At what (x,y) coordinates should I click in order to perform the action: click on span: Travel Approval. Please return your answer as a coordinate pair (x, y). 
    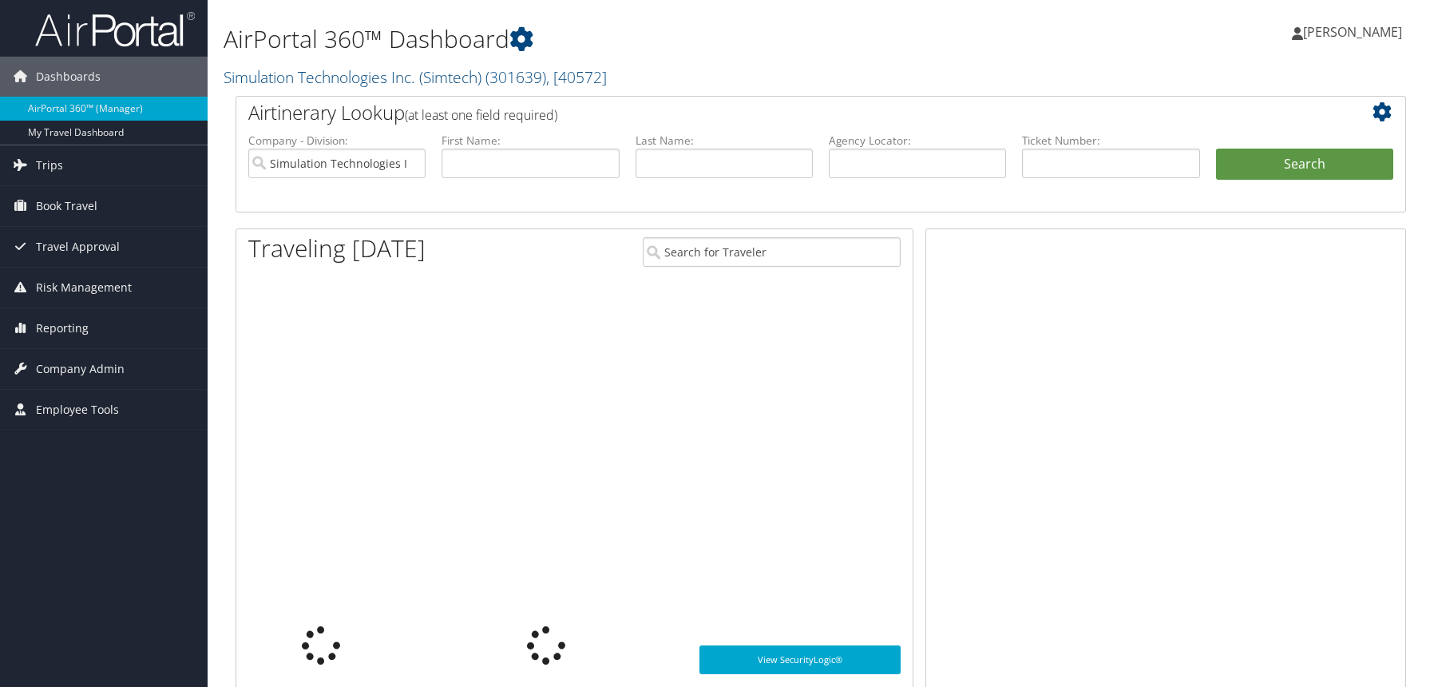
    Looking at the image, I should click on (77, 247).